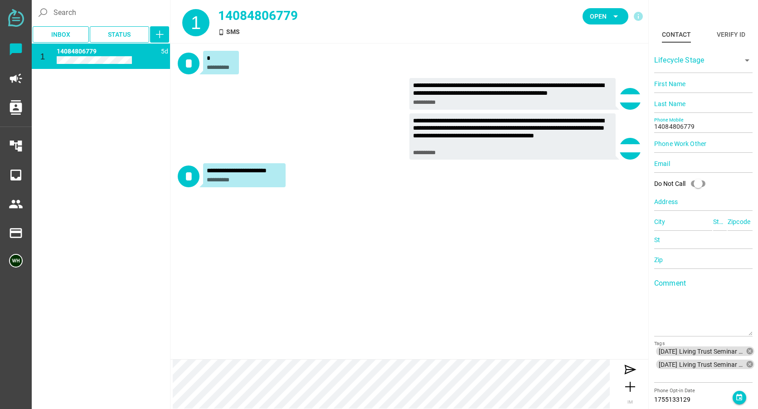 This screenshot has width=758, height=409. What do you see at coordinates (704, 202) in the screenshot?
I see `input: Address` at bounding box center [704, 202].